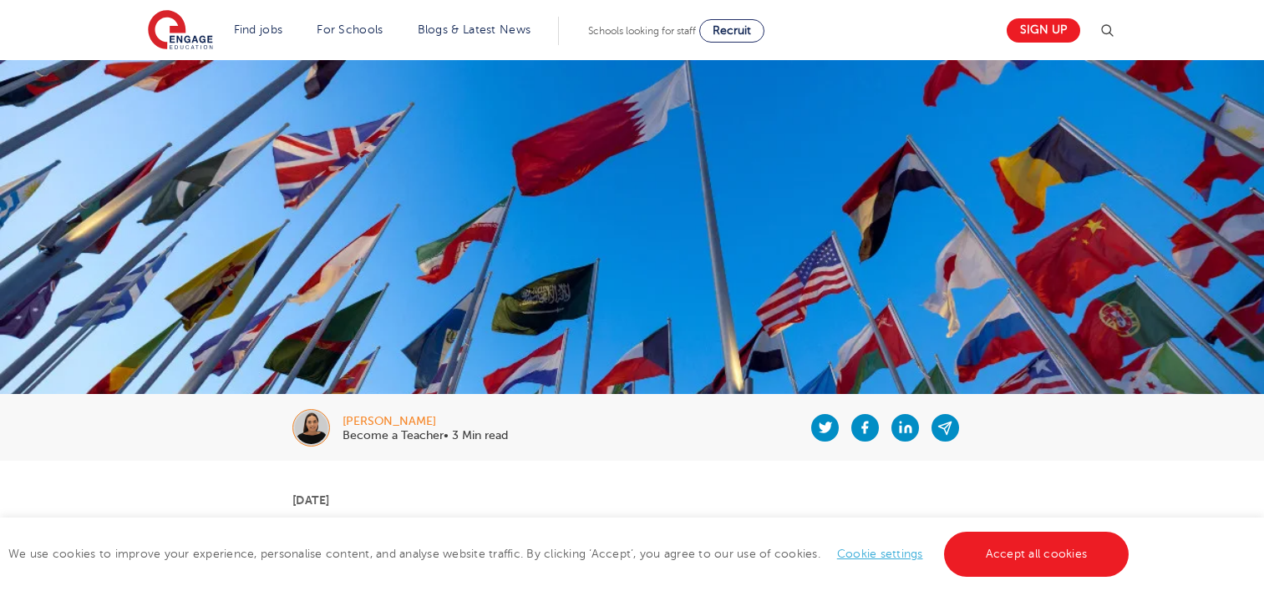  Describe the element at coordinates (258, 29) in the screenshot. I see `a: Find jobs` at that location.